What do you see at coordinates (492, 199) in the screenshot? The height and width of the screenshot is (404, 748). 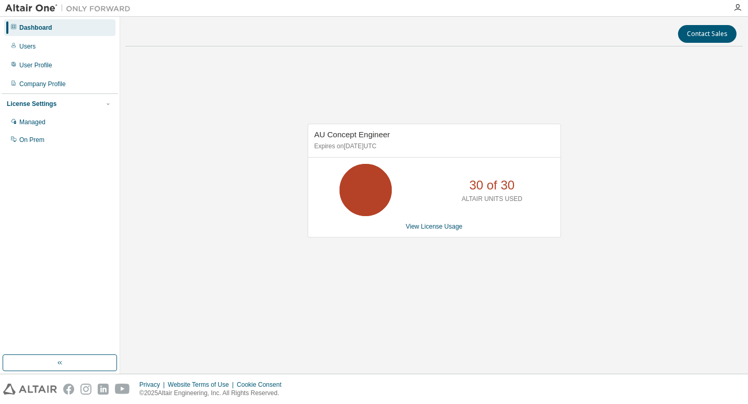 I see `p: ALTAIR UNITS USED` at bounding box center [492, 199].